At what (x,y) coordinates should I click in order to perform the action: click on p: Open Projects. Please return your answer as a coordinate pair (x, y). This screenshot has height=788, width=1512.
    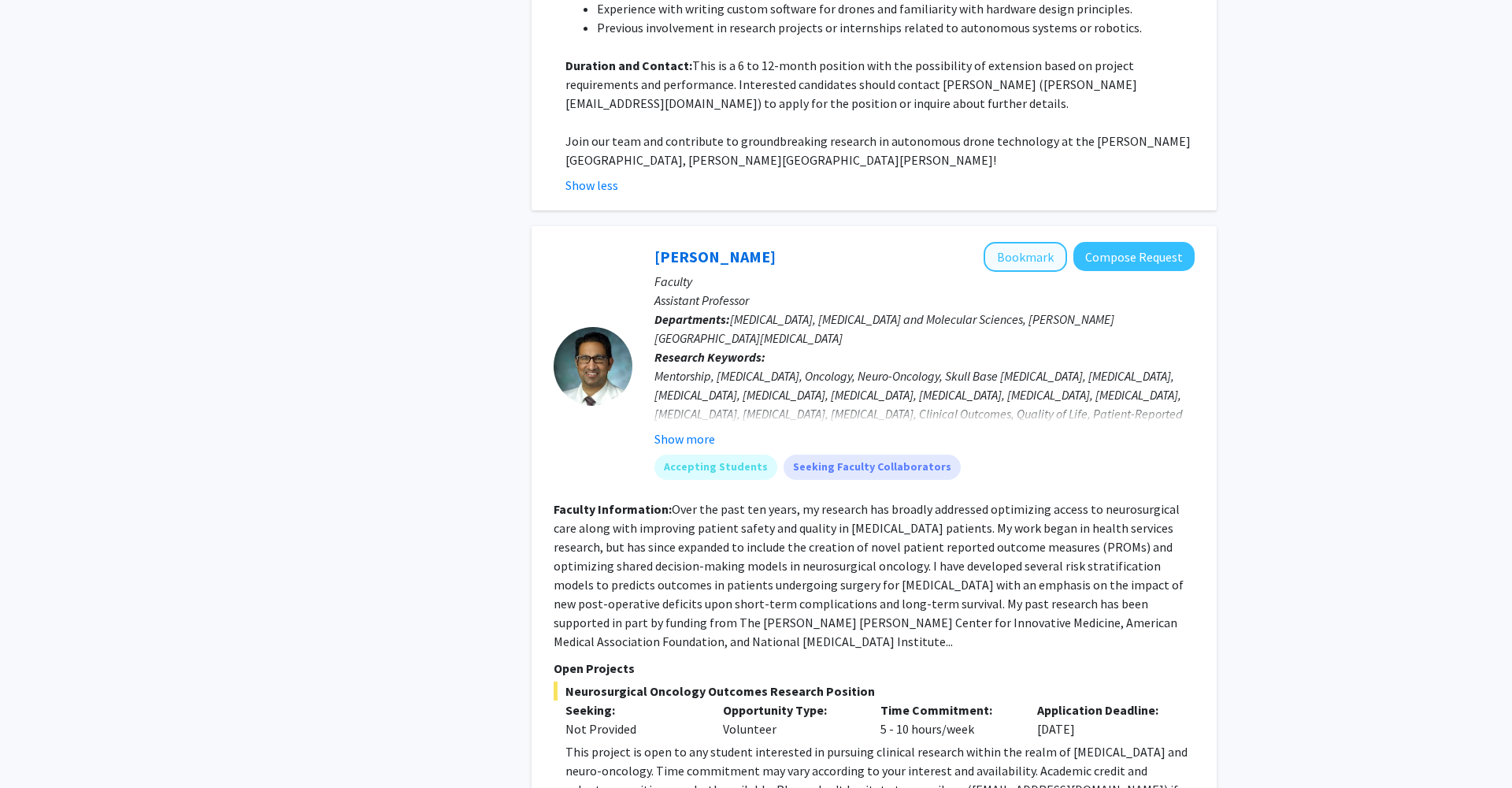
    Looking at the image, I should click on (874, 668).